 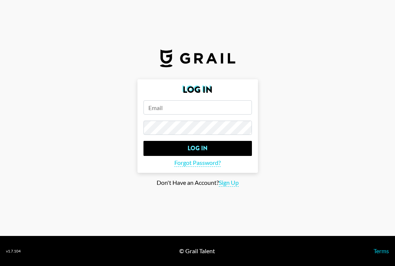 What do you see at coordinates (198, 149) in the screenshot?
I see `input: Log In` at bounding box center [198, 149].